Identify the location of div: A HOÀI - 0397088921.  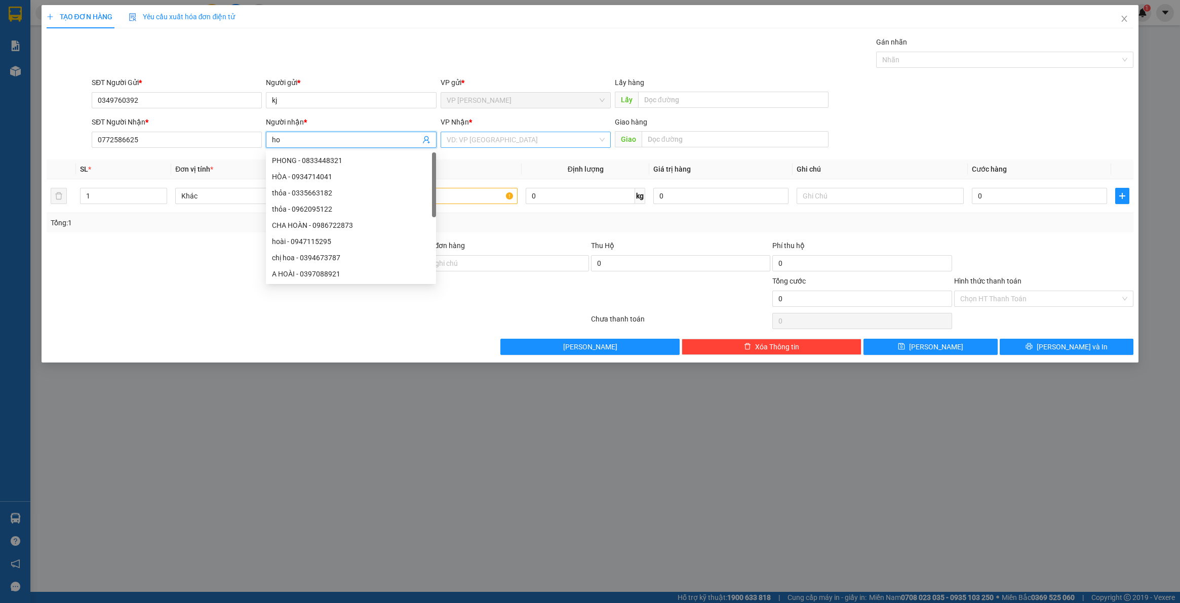
(351, 274).